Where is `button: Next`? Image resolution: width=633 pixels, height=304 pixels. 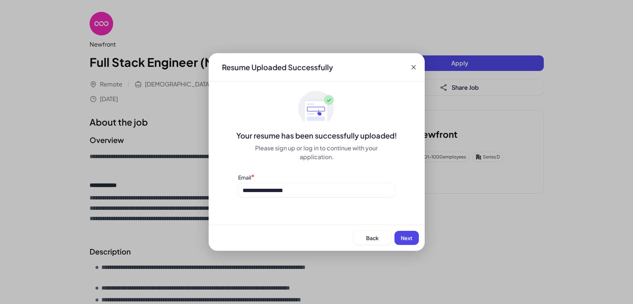 button: Next is located at coordinates (407, 238).